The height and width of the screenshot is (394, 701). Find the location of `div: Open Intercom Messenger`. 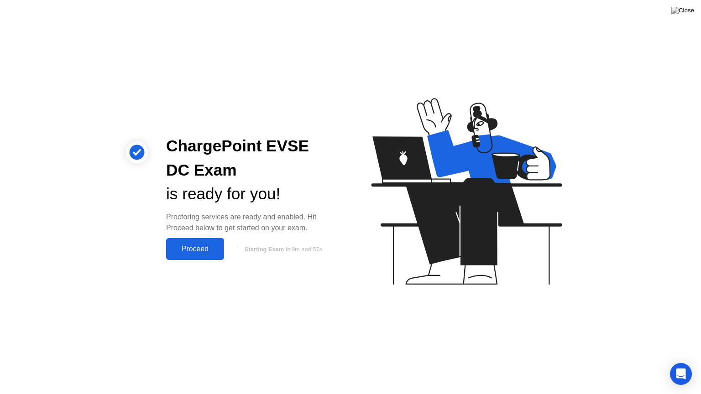

div: Open Intercom Messenger is located at coordinates (681, 374).